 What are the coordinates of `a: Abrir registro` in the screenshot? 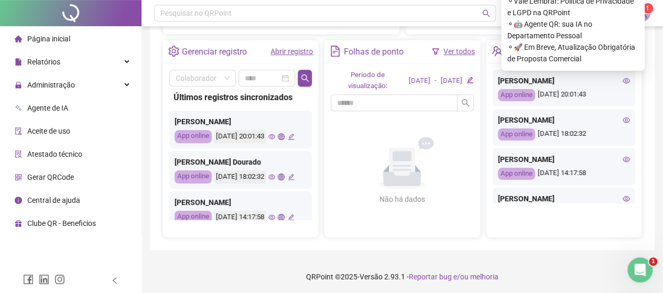 It's located at (291, 51).